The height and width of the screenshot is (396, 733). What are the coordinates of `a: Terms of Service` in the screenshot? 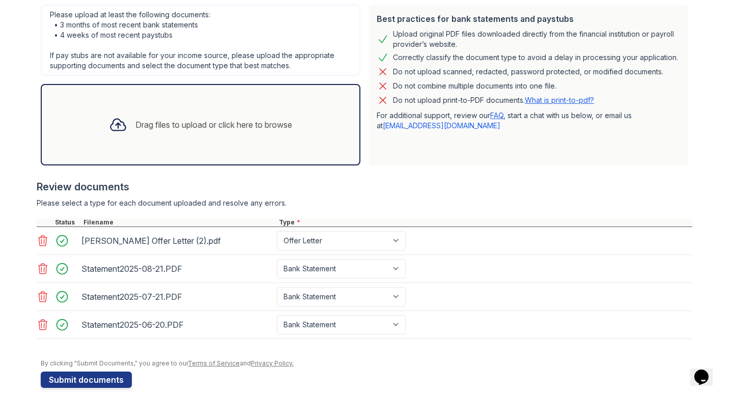 It's located at (214, 363).